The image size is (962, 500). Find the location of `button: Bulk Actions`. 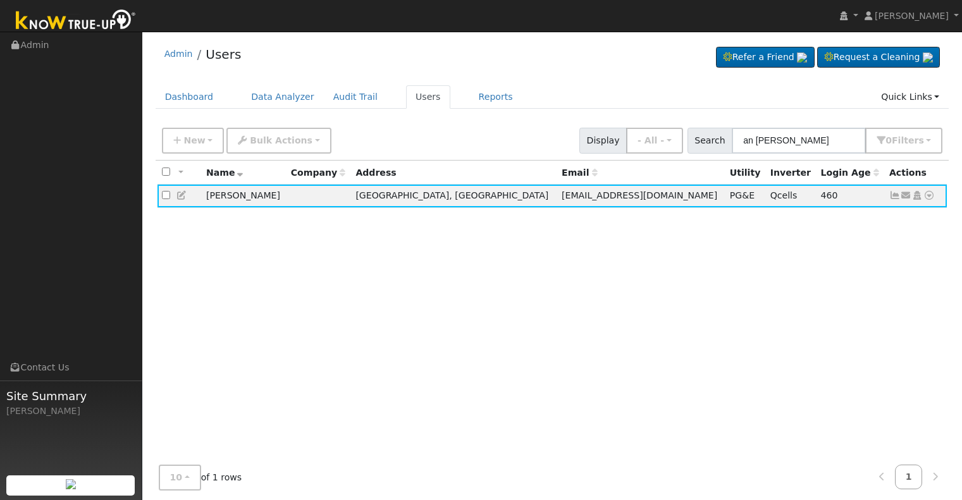

button: Bulk Actions is located at coordinates (278, 140).